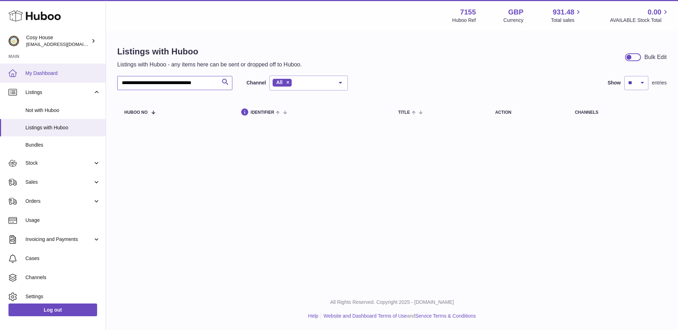 This screenshot has height=330, width=678. Describe the element at coordinates (63, 296) in the screenshot. I see `span: Settings` at that location.